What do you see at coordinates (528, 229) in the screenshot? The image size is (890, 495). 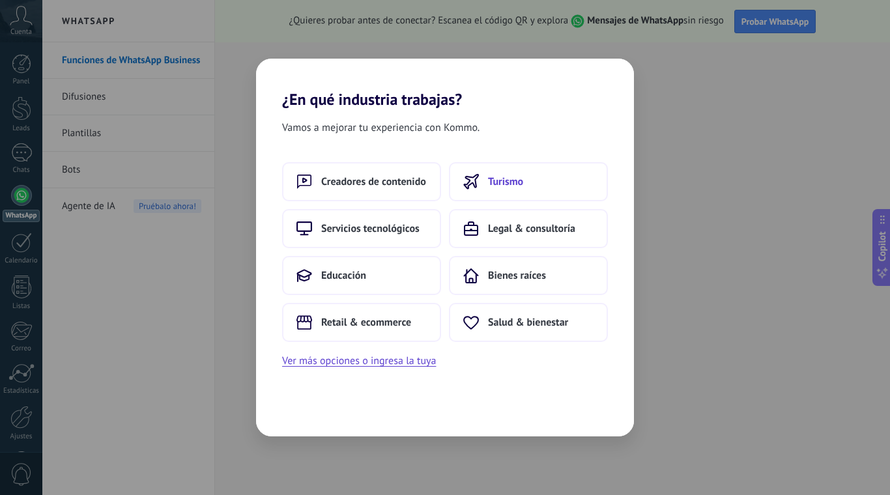 I see `button: Legal & consultoría` at bounding box center [528, 229].